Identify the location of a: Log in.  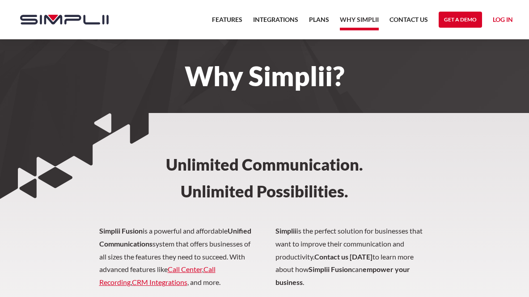
(502, 21).